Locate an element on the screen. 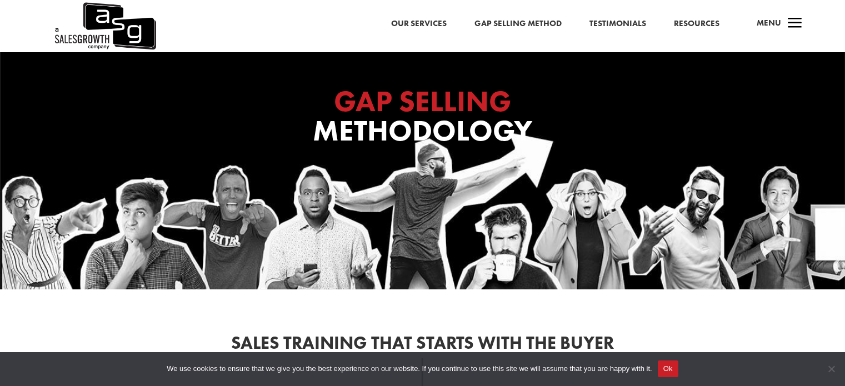 This screenshot has width=845, height=386. button: Ok is located at coordinates (668, 369).